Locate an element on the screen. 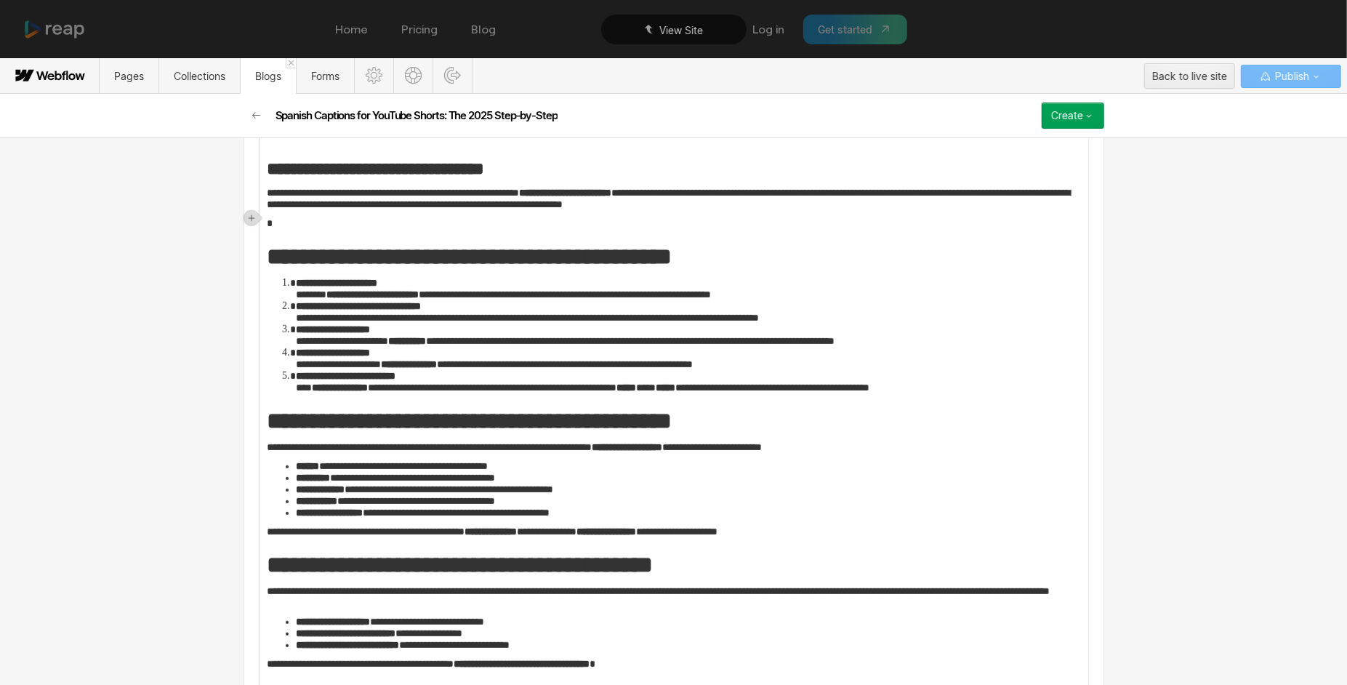  span: Publish is located at coordinates (1291, 76).